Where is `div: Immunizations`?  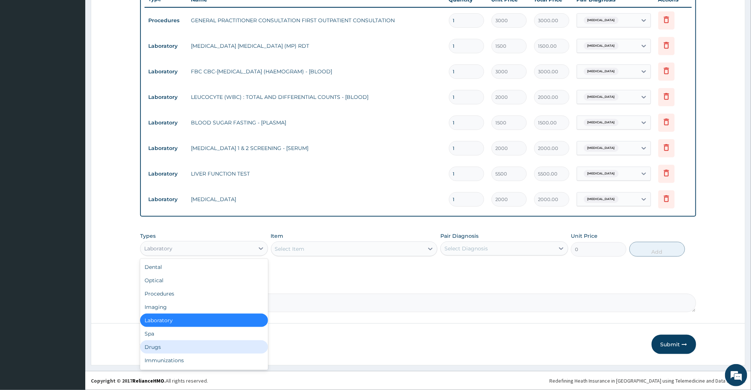 div: Immunizations is located at coordinates (204, 361).